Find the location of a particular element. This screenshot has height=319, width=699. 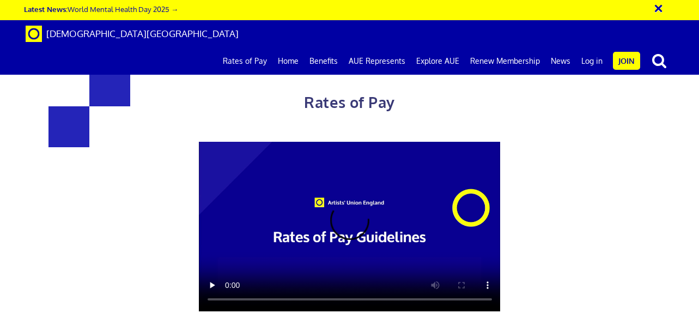

a: Log in is located at coordinates (592, 61).